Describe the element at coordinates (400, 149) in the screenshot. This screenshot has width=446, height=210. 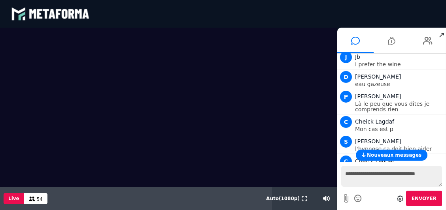
I see `p: l'hypnose ça doit bien aider` at that location.